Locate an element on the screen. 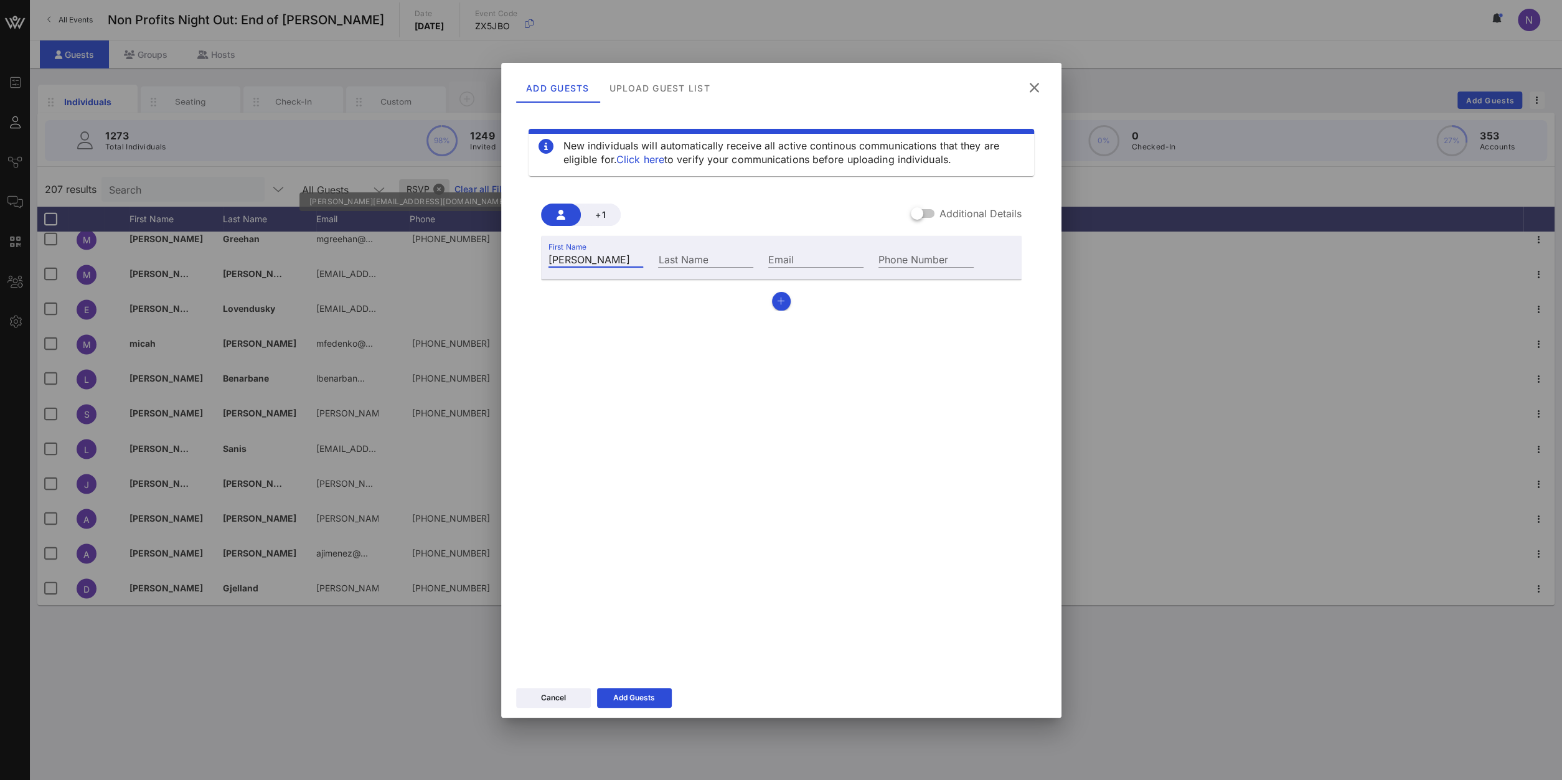  a: Click here is located at coordinates (640, 159).